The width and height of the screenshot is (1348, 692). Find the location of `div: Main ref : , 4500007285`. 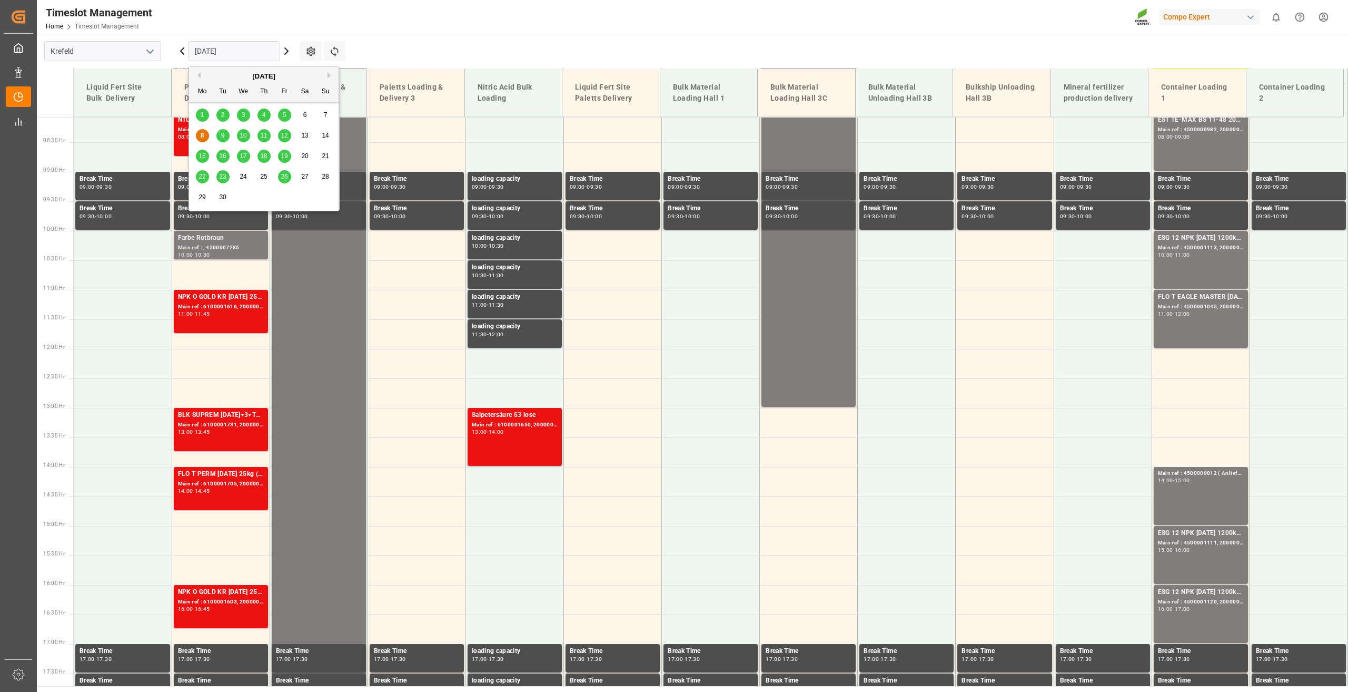

div: Main ref : , 4500007285 is located at coordinates (221, 248).